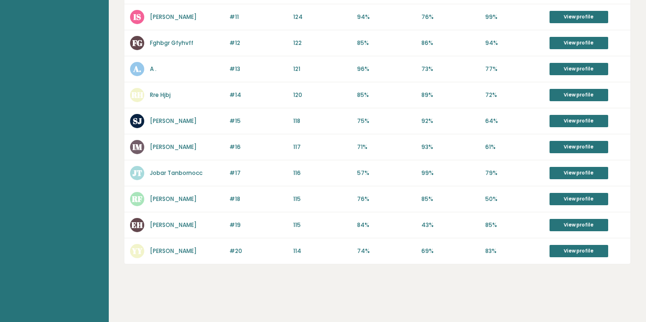 The height and width of the screenshot is (322, 646). Describe the element at coordinates (137, 250) in the screenshot. I see `text: YY` at that location.